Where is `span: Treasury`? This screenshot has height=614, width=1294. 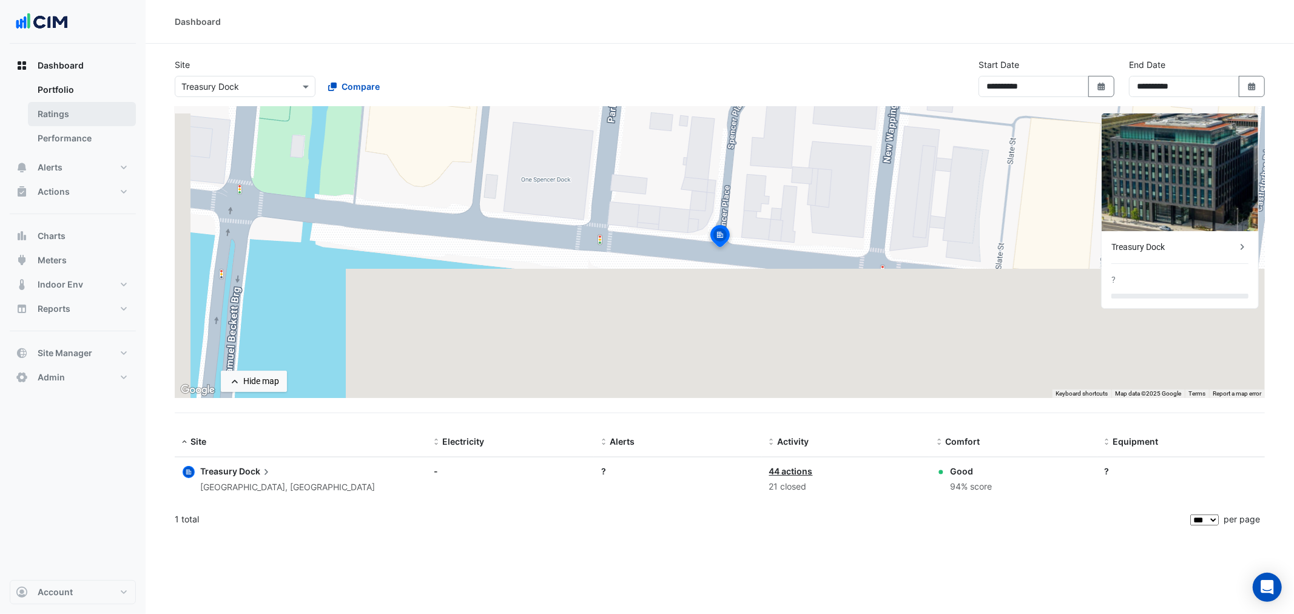
span: Treasury is located at coordinates (218, 471).